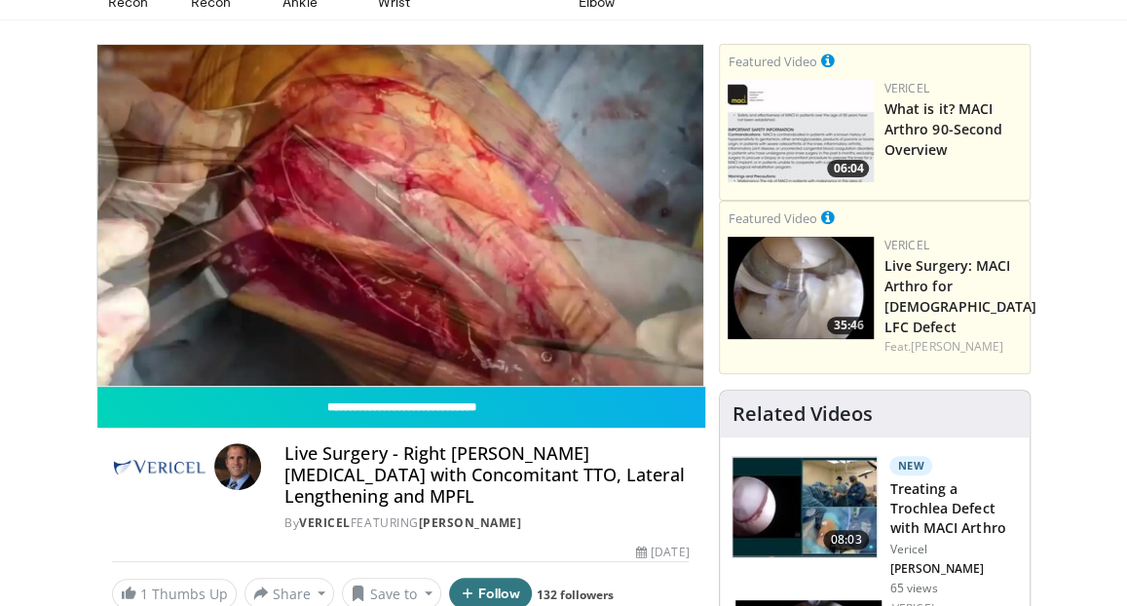 The height and width of the screenshot is (606, 1127). I want to click on img: 0de30d39-bfe3-4001-9949-87048a0d8692.150x105_q85_crop-smart_upscale.jpg, so click(805, 508).